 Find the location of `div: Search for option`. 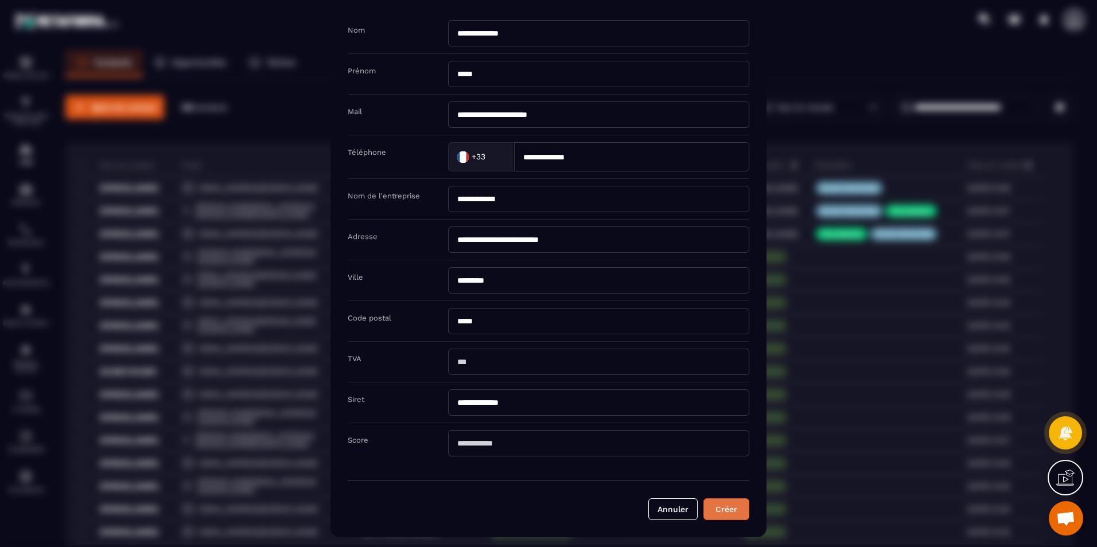

div: Search for option is located at coordinates (481, 157).